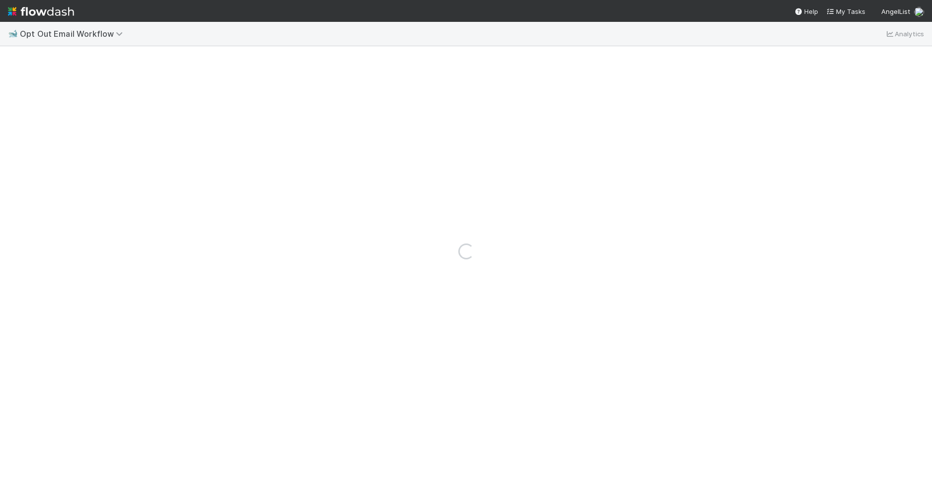 This screenshot has height=481, width=932. Describe the element at coordinates (806, 11) in the screenshot. I see `div: Help` at that location.